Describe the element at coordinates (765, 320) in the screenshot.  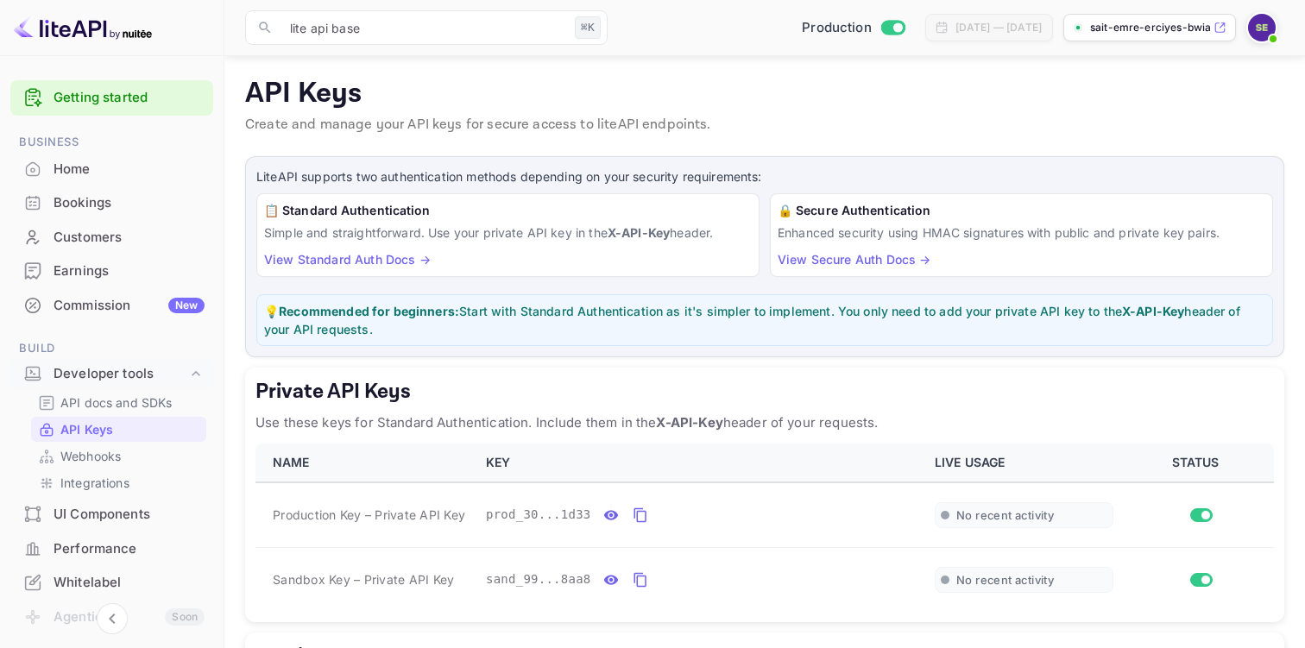
I see `p: 💡 Start with Standard Authentication as it's simpler to implement. You only need to add your priv...` at that location.